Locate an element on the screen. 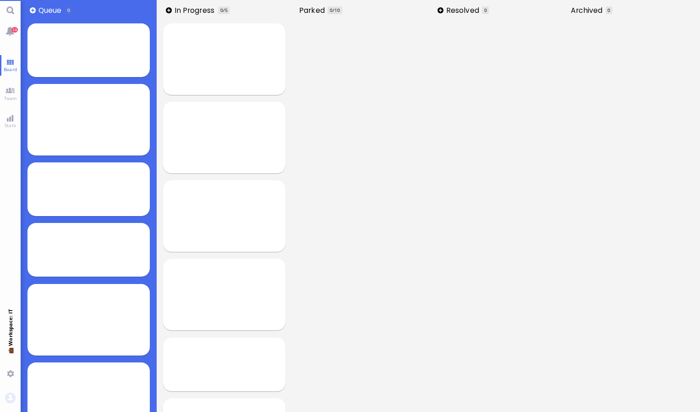 The image size is (700, 412). img: You is located at coordinates (10, 397).